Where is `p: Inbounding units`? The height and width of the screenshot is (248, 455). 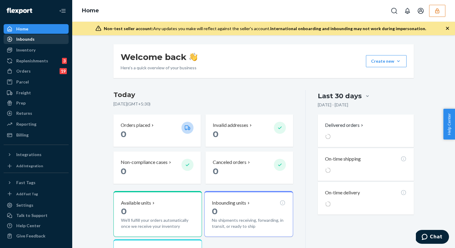
p: Inbounding units is located at coordinates (229, 203).